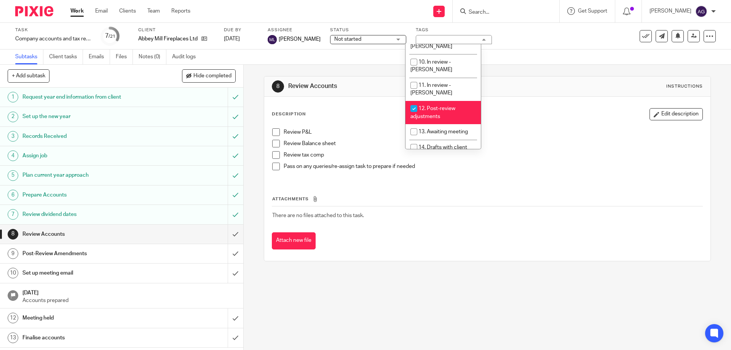  Describe the element at coordinates (290, 199) in the screenshot. I see `span: Attachments` at that location.